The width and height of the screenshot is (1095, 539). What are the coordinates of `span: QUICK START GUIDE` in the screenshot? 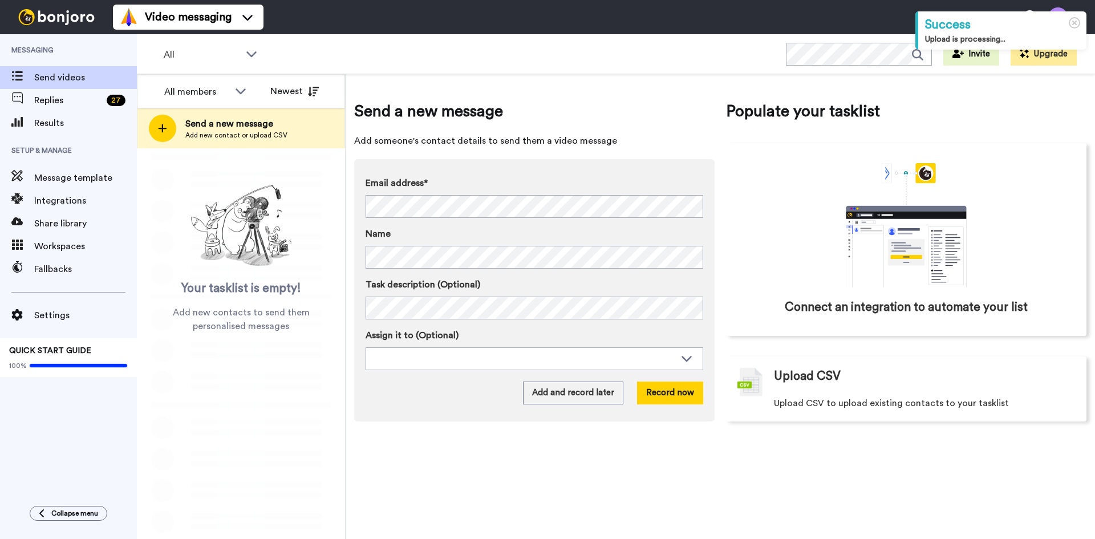 It's located at (50, 351).